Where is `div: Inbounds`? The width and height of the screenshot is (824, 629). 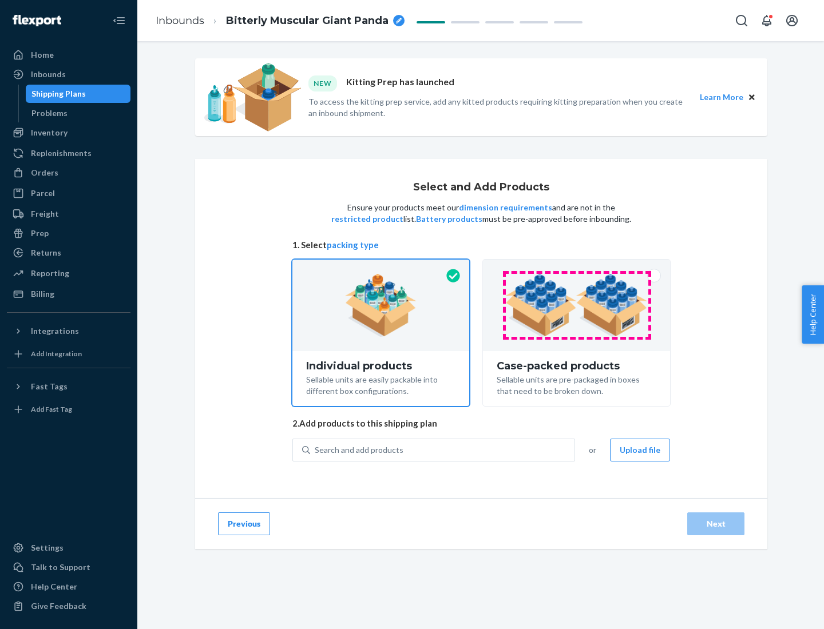 div: Inbounds is located at coordinates (48, 74).